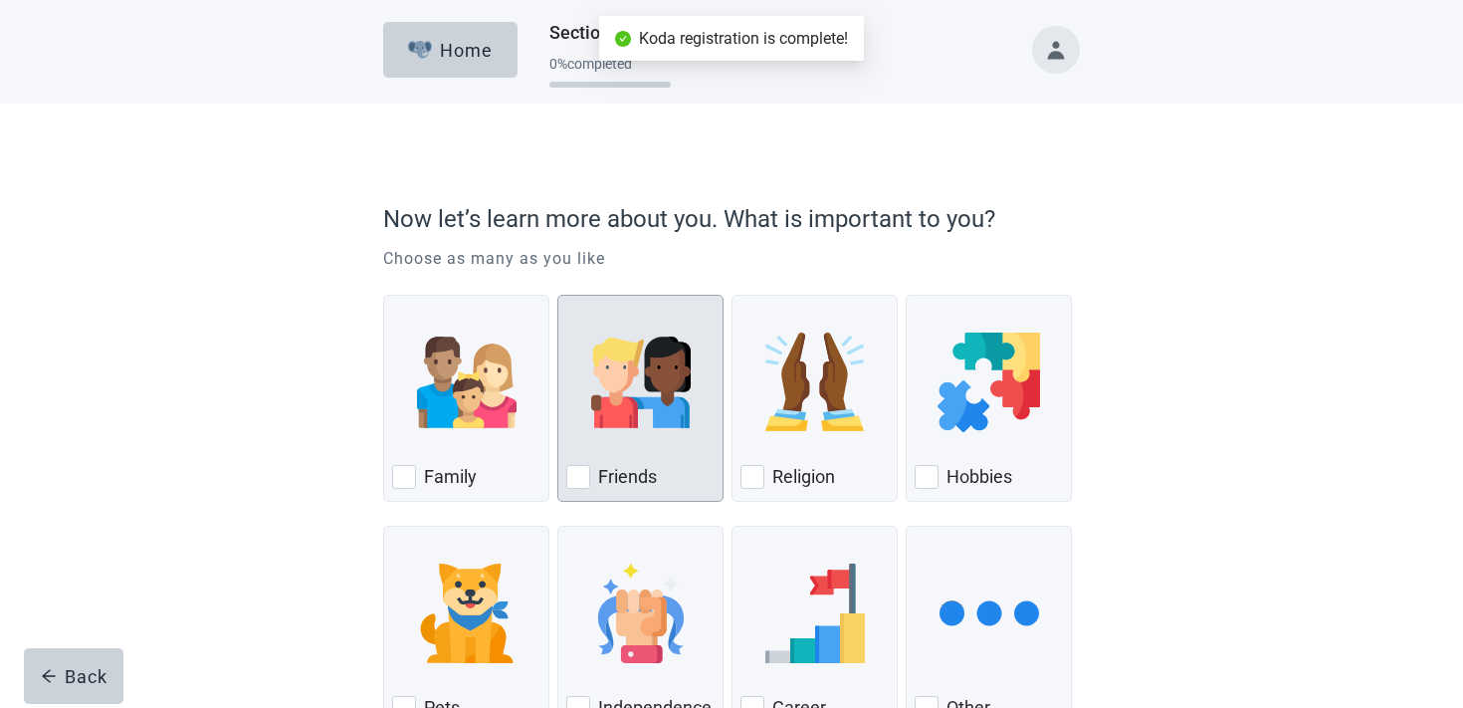 The height and width of the screenshot is (708, 1463). What do you see at coordinates (1056, 50) in the screenshot?
I see `button: Toggle account menu` at bounding box center [1056, 50].